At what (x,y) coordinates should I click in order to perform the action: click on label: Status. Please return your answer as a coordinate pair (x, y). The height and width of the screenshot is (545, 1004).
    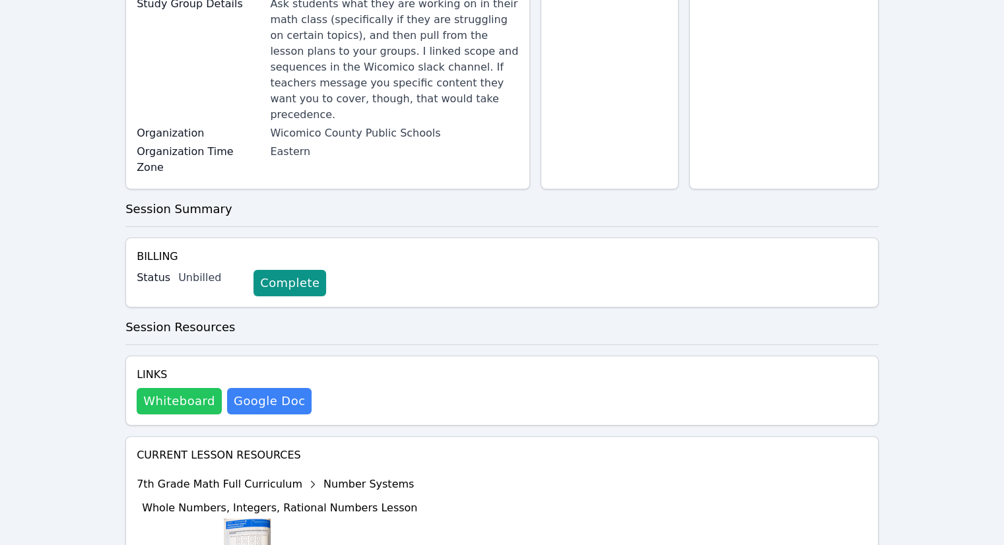
    Looking at the image, I should click on (153, 278).